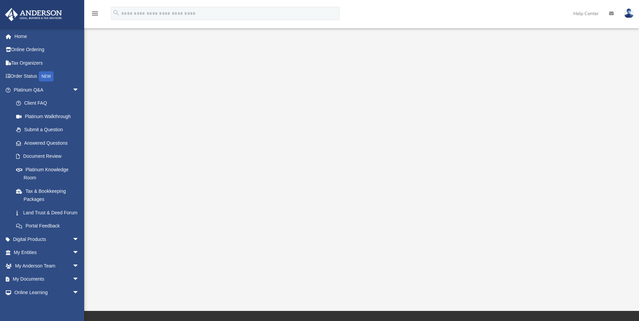 The image size is (639, 321). I want to click on a: My Entitiesarrow_drop_down, so click(47, 253).